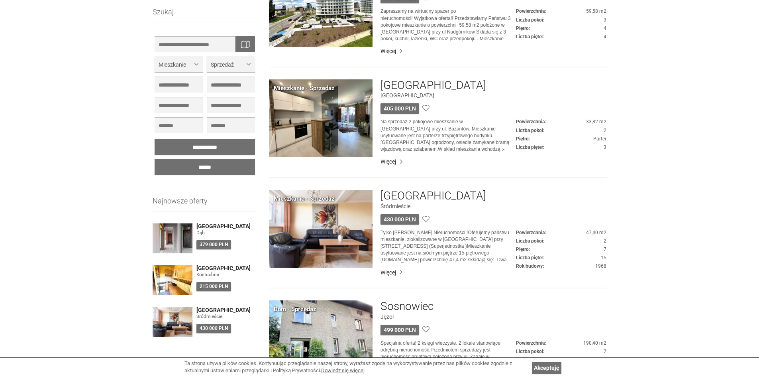  Describe the element at coordinates (205, 15) in the screenshot. I see `h3: Szukaj` at that location.